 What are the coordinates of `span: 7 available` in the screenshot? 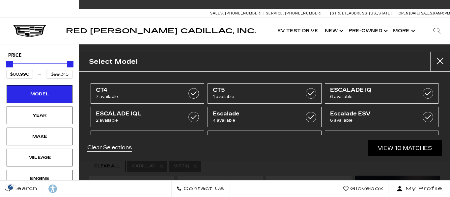 It's located at (140, 97).